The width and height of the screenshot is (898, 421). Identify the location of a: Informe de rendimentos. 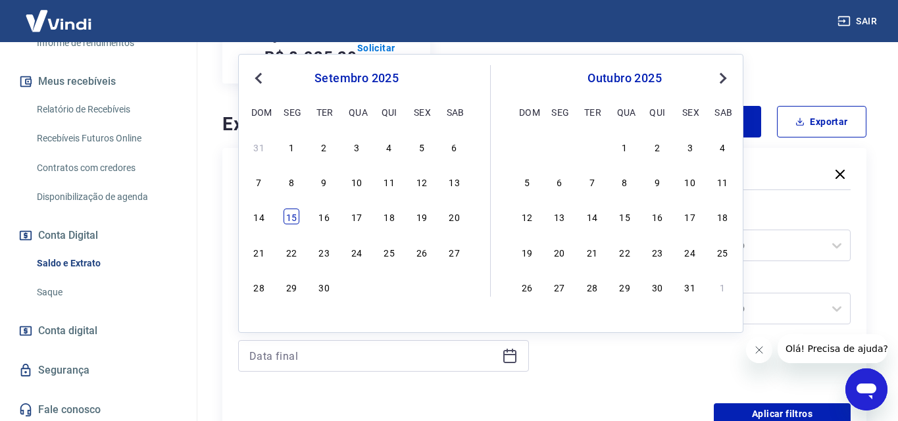
(106, 43).